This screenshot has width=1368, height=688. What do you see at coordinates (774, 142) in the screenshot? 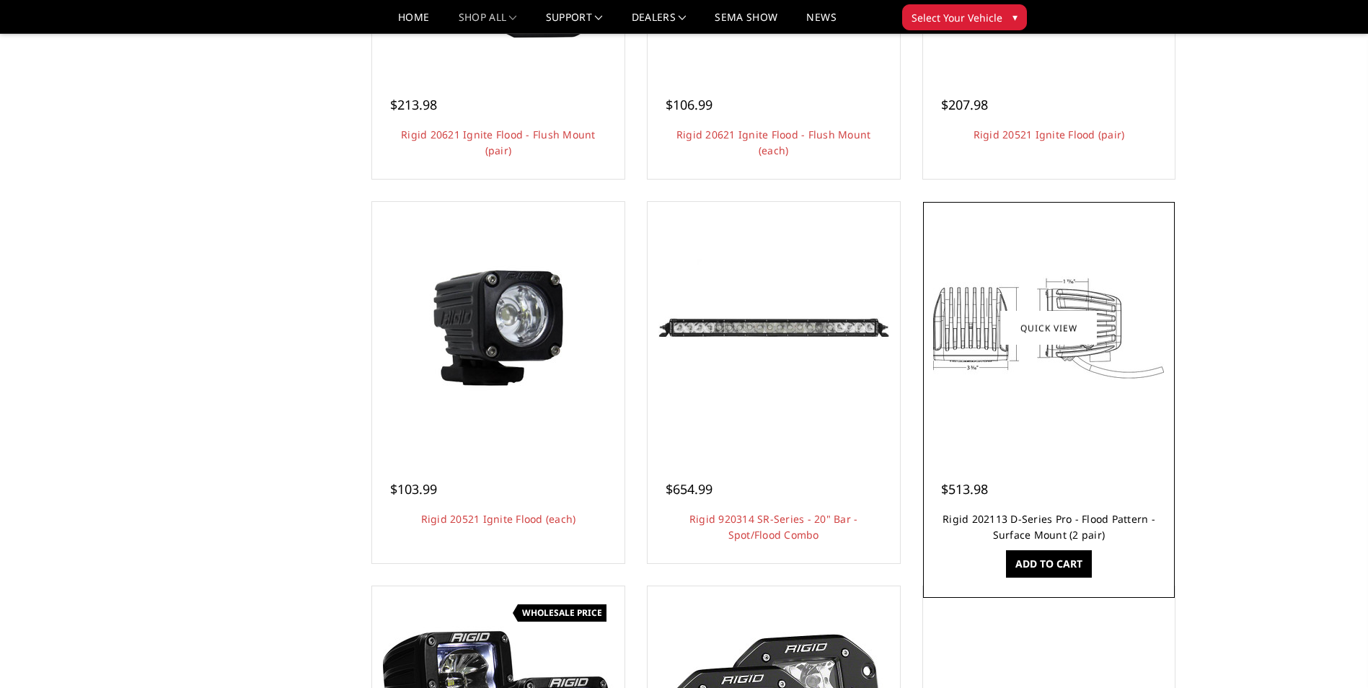
I see `a: Rigid 20621 Ignite Flood - Flush Mount (each)` at bounding box center [774, 142].